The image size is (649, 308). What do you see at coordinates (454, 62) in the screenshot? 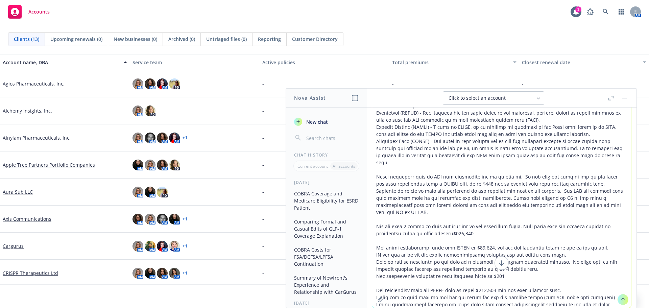
I see `button: Total premiums` at bounding box center [454, 62].